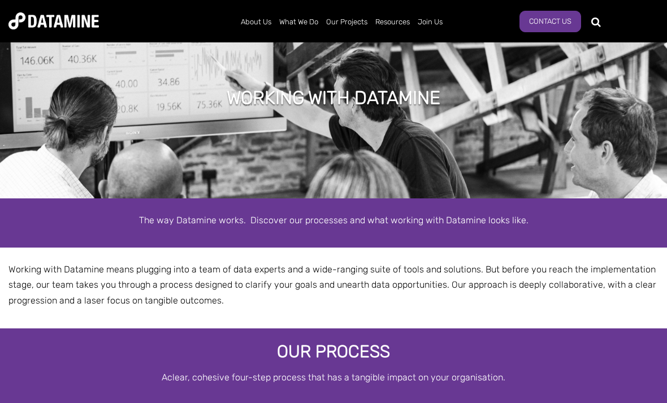 This screenshot has height=403, width=667. What do you see at coordinates (54, 21) in the screenshot?
I see `img: Datamine` at bounding box center [54, 21].